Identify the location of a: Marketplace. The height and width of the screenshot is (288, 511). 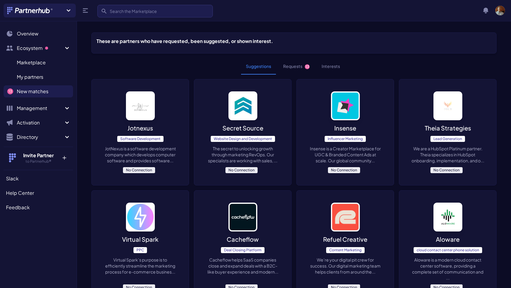
(38, 62).